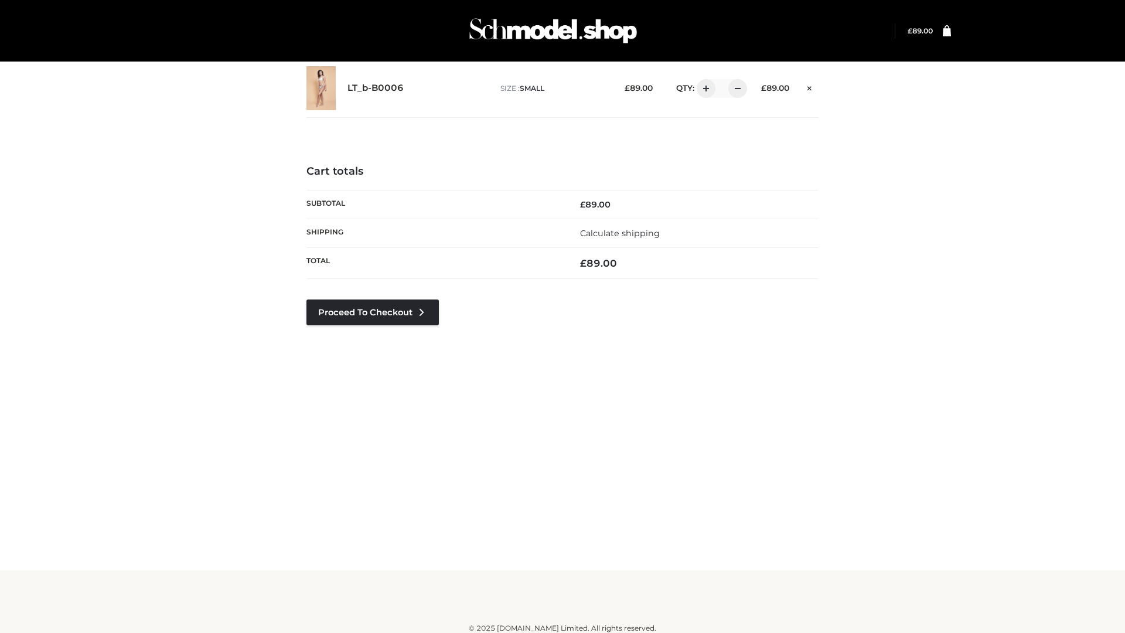 This screenshot has height=633, width=1125. Describe the element at coordinates (704, 89) in the screenshot. I see `div: QTY:` at that location.